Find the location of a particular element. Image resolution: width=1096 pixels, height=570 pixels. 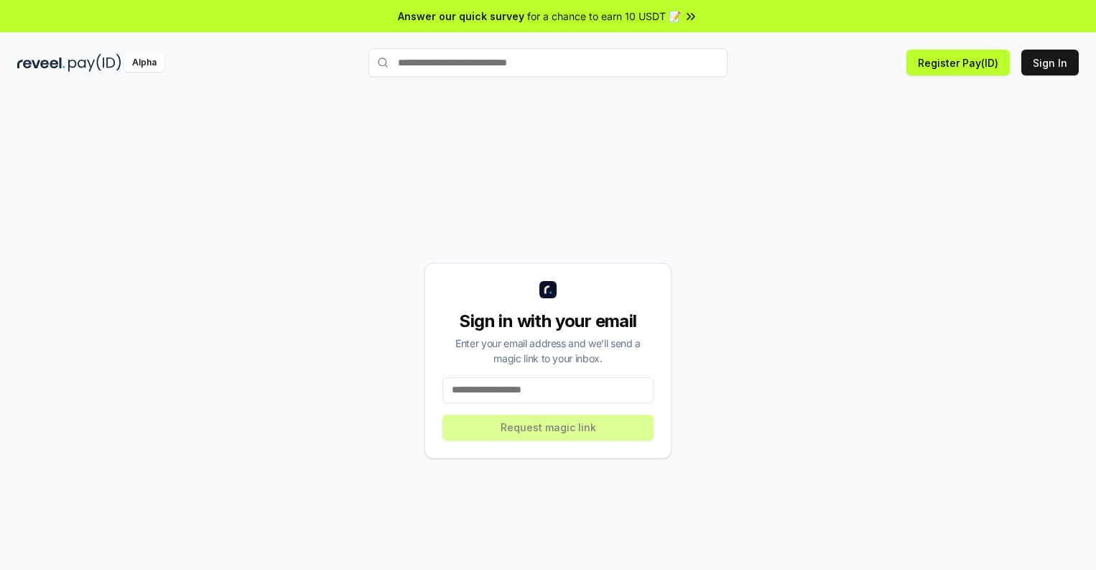

button: Sign In is located at coordinates (1051, 63).